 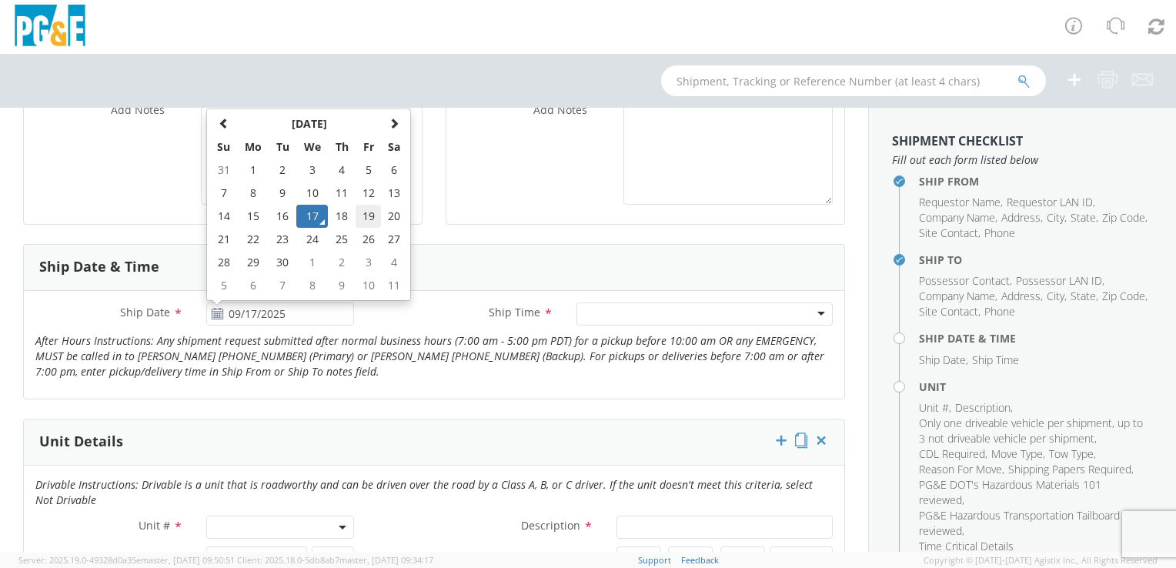 I want to click on span: City, so click(x=1056, y=296).